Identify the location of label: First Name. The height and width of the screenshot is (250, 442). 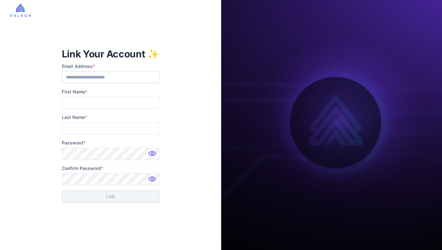
(110, 92).